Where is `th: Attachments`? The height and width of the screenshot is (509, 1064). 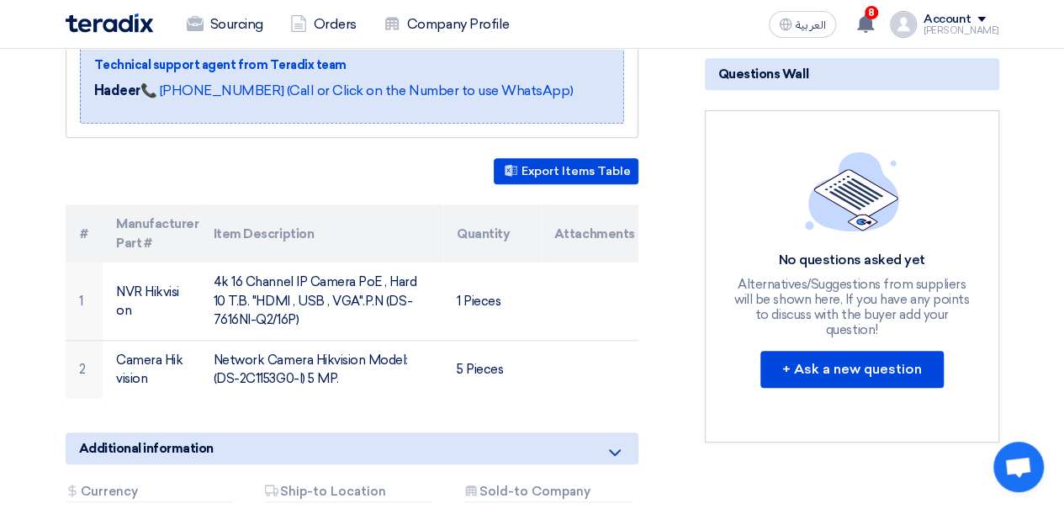 th: Attachments is located at coordinates (589, 233).